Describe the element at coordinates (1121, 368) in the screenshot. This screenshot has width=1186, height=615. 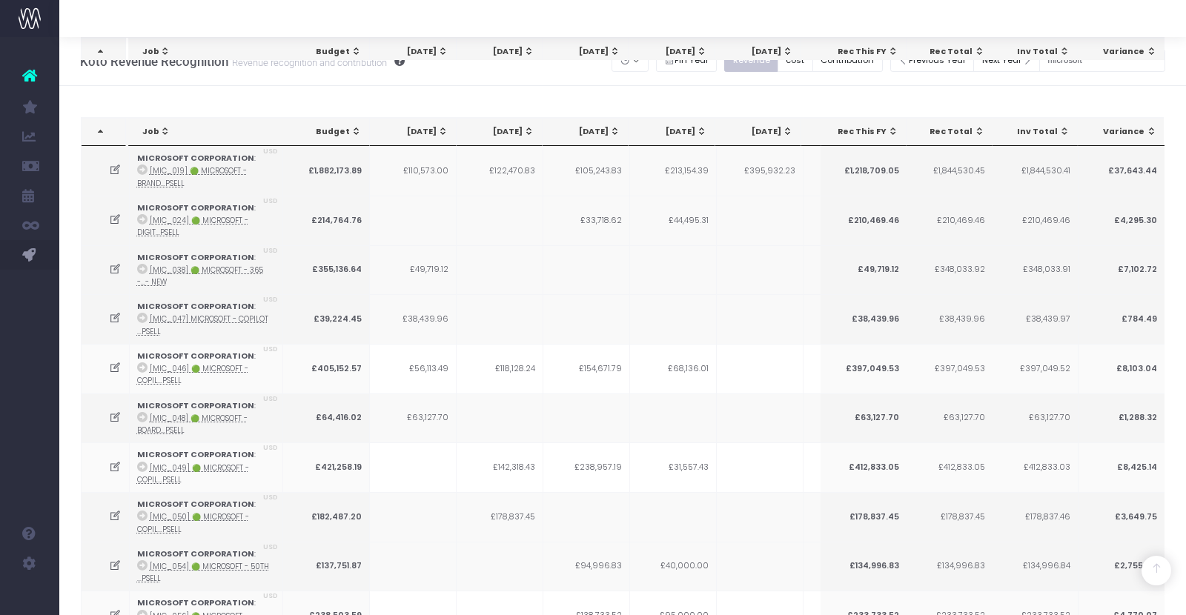
I see `td: £8,103.04` at that location.